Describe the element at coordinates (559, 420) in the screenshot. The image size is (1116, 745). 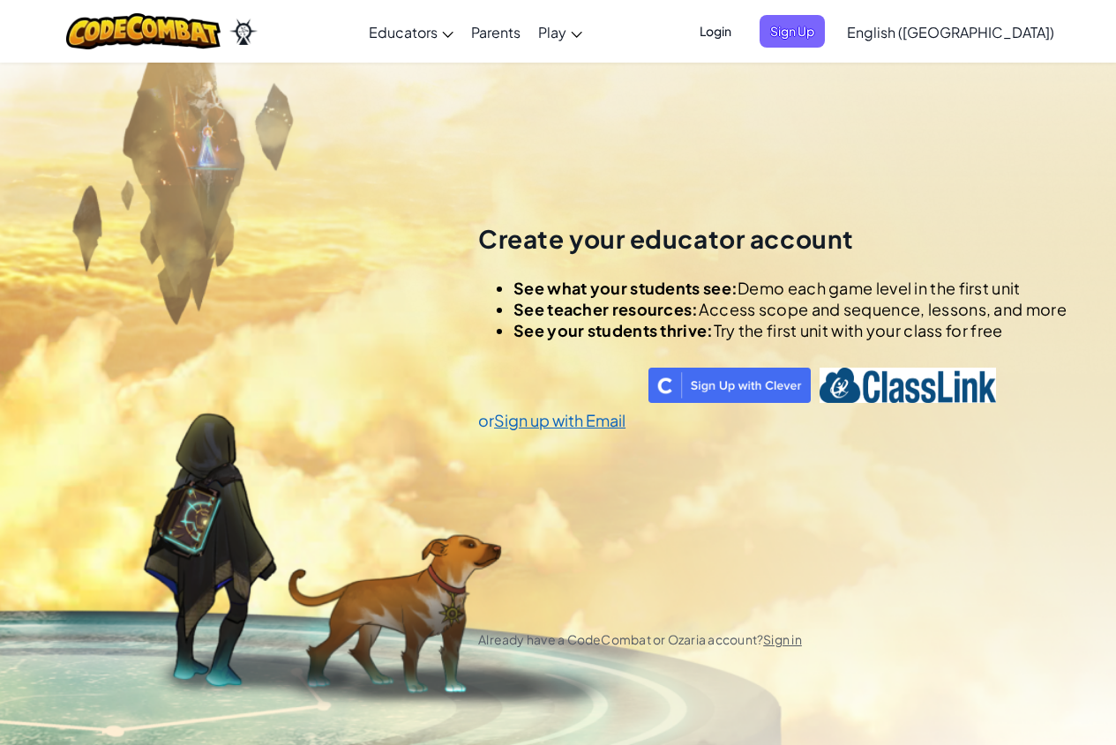
I see `a: Sign up with Email` at that location.